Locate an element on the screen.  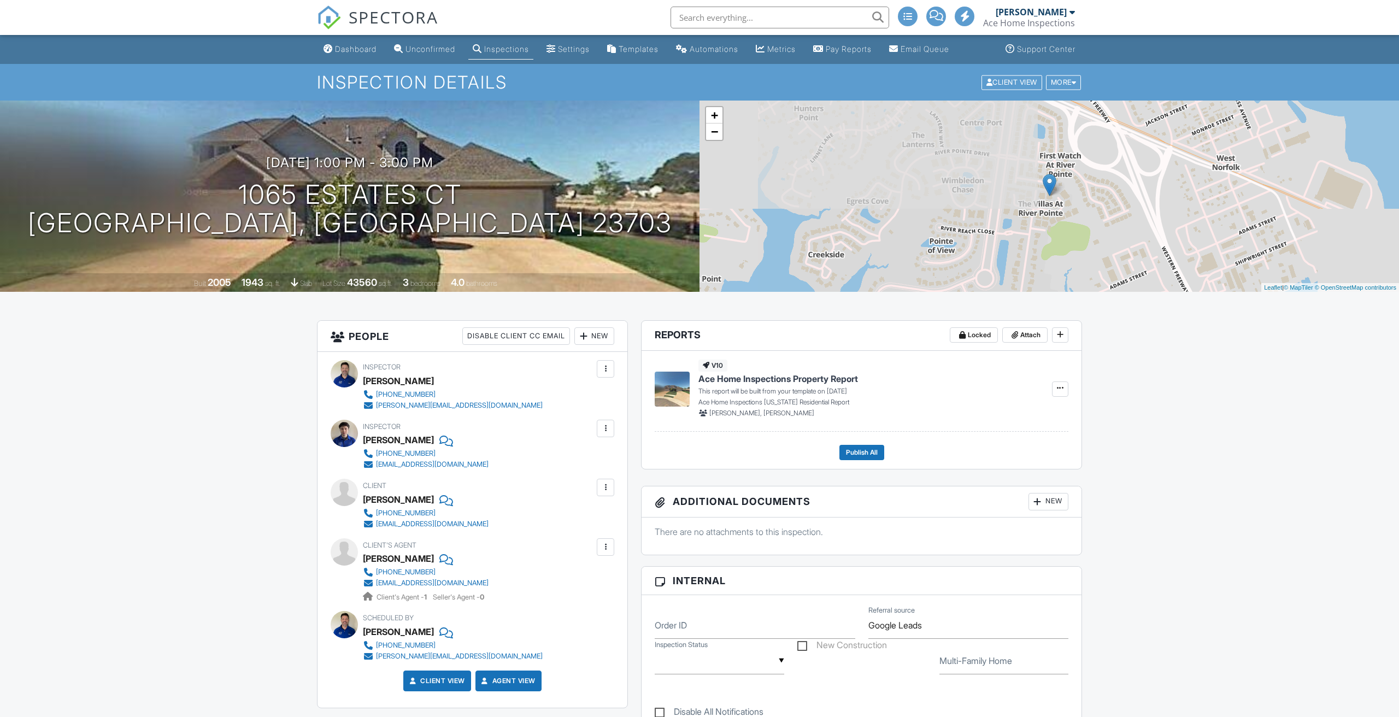
span: Lot Size is located at coordinates (334, 283).